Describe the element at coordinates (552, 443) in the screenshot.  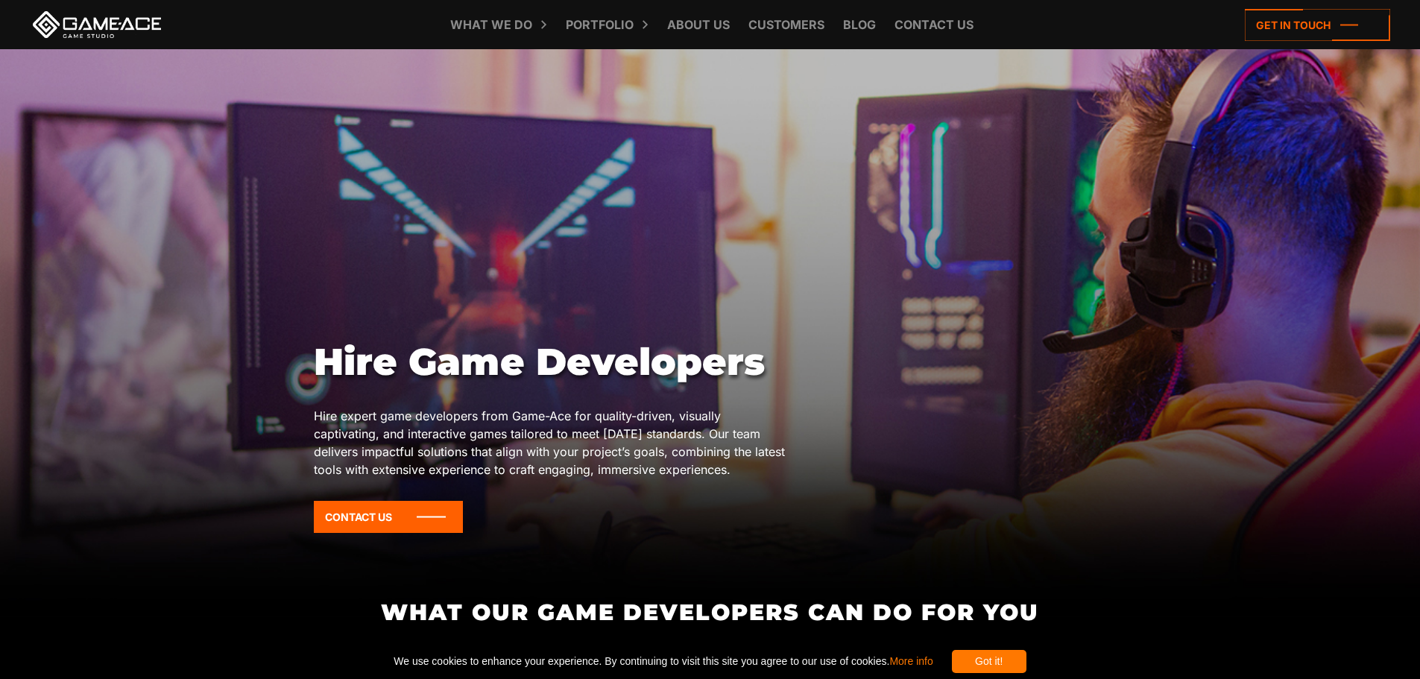
I see `p: Hire expert game developers from Game-Ace for quality-driven, visually captivating, and interacti...` at that location.